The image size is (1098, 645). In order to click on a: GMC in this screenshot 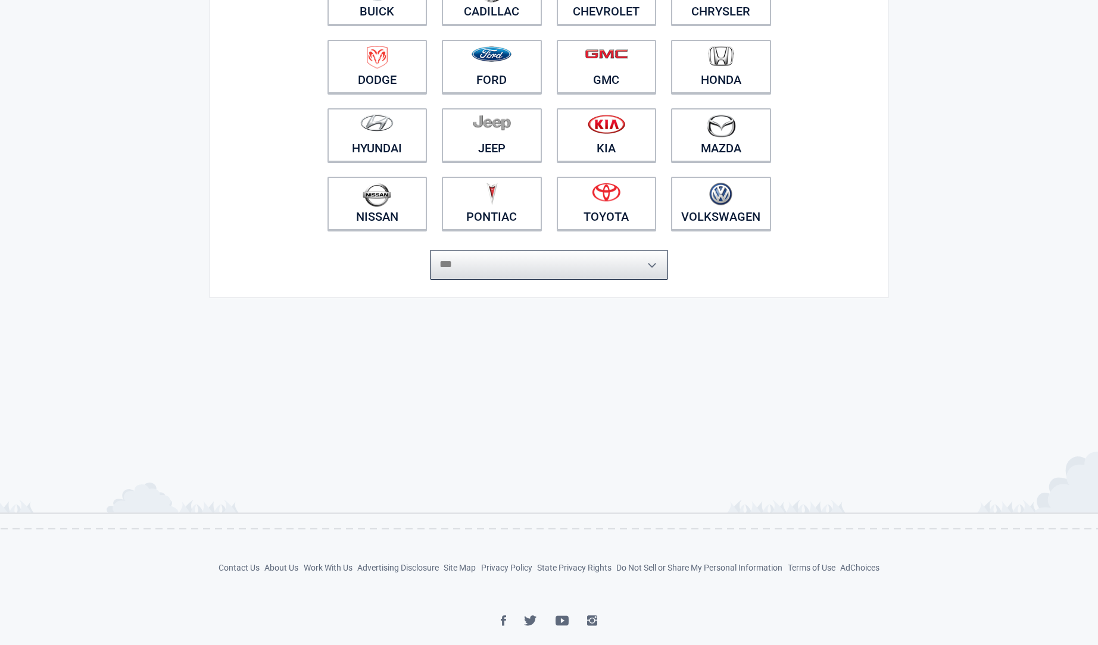, I will do `click(607, 67)`.